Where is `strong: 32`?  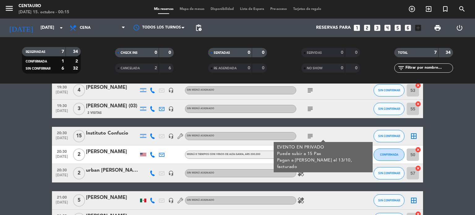 strong: 32 is located at coordinates (76, 68).